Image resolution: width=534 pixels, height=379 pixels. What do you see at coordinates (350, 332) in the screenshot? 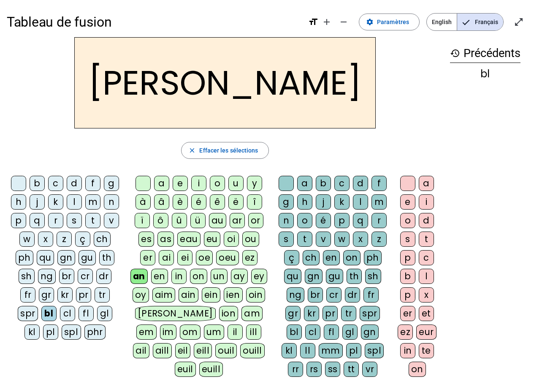
I see `div: gl` at bounding box center [350, 332].